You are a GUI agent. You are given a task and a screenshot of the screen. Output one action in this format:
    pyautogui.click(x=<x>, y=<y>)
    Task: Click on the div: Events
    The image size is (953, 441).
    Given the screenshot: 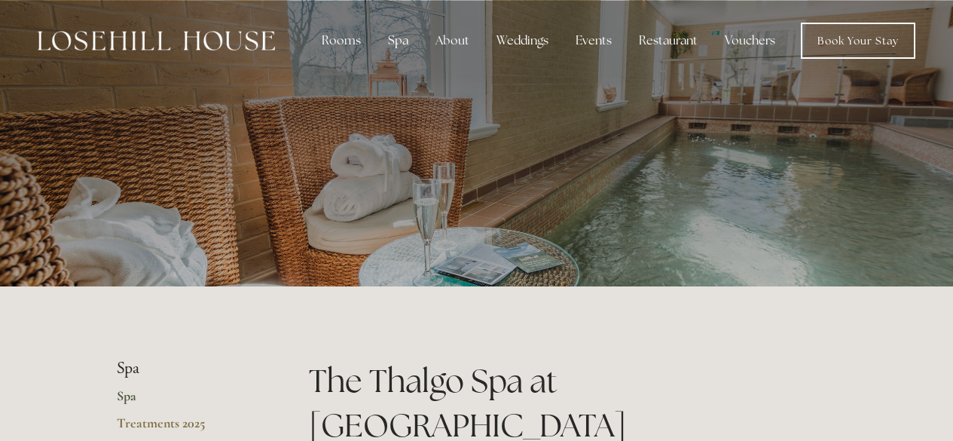 What is the action you would take?
    pyautogui.click(x=594, y=41)
    